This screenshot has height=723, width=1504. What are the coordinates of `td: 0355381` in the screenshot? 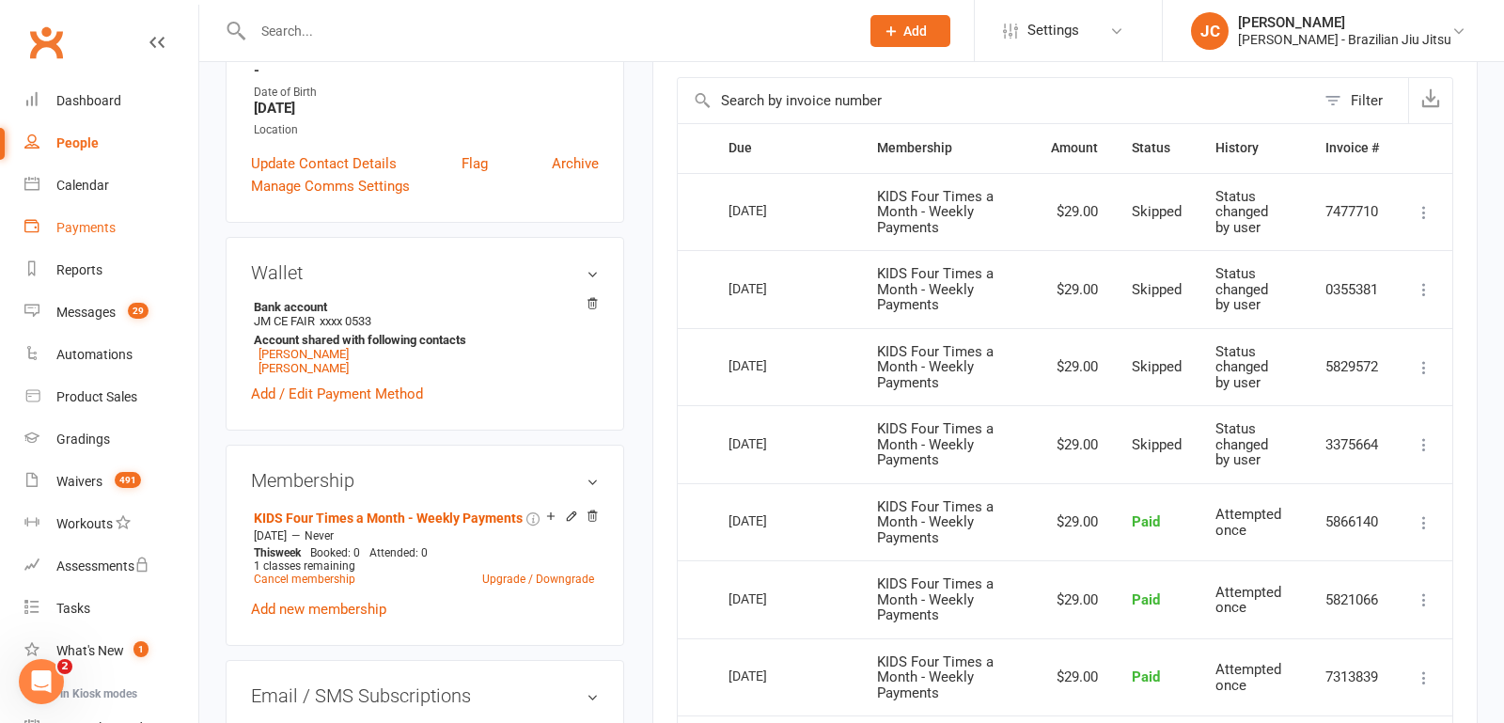 It's located at (1351, 288).